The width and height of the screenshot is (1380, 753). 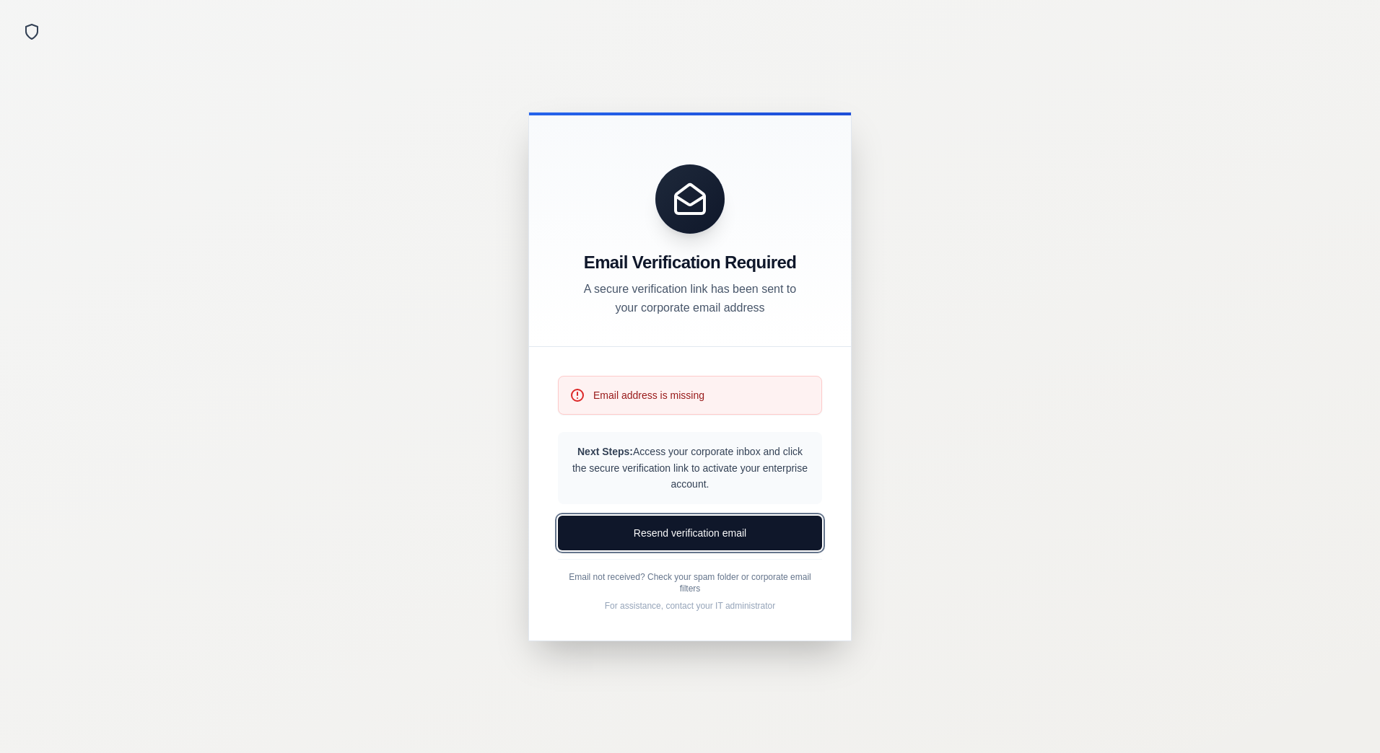 What do you see at coordinates (605, 452) in the screenshot?
I see `strong: Next Steps:` at bounding box center [605, 452].